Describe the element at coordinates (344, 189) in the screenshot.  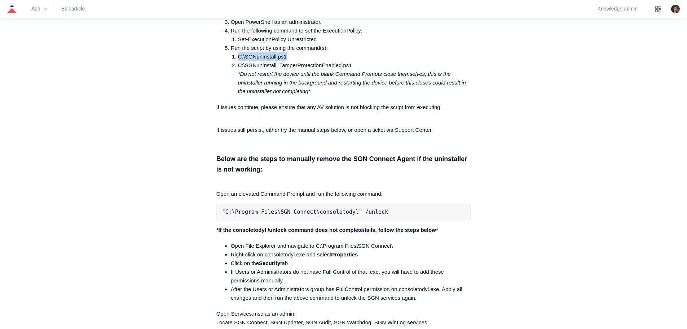
I see `p: Open an elevated Command Prompt and run the following command:` at that location.